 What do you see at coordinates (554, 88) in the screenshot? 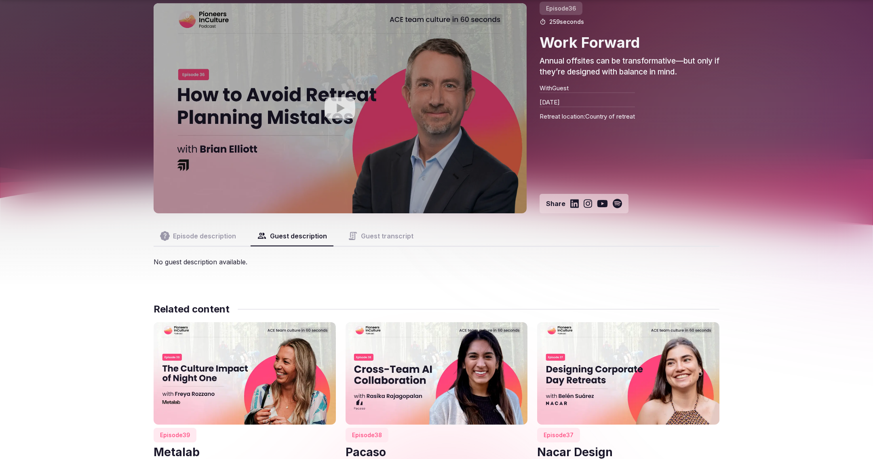
I see `p: With Guest` at bounding box center [554, 88].